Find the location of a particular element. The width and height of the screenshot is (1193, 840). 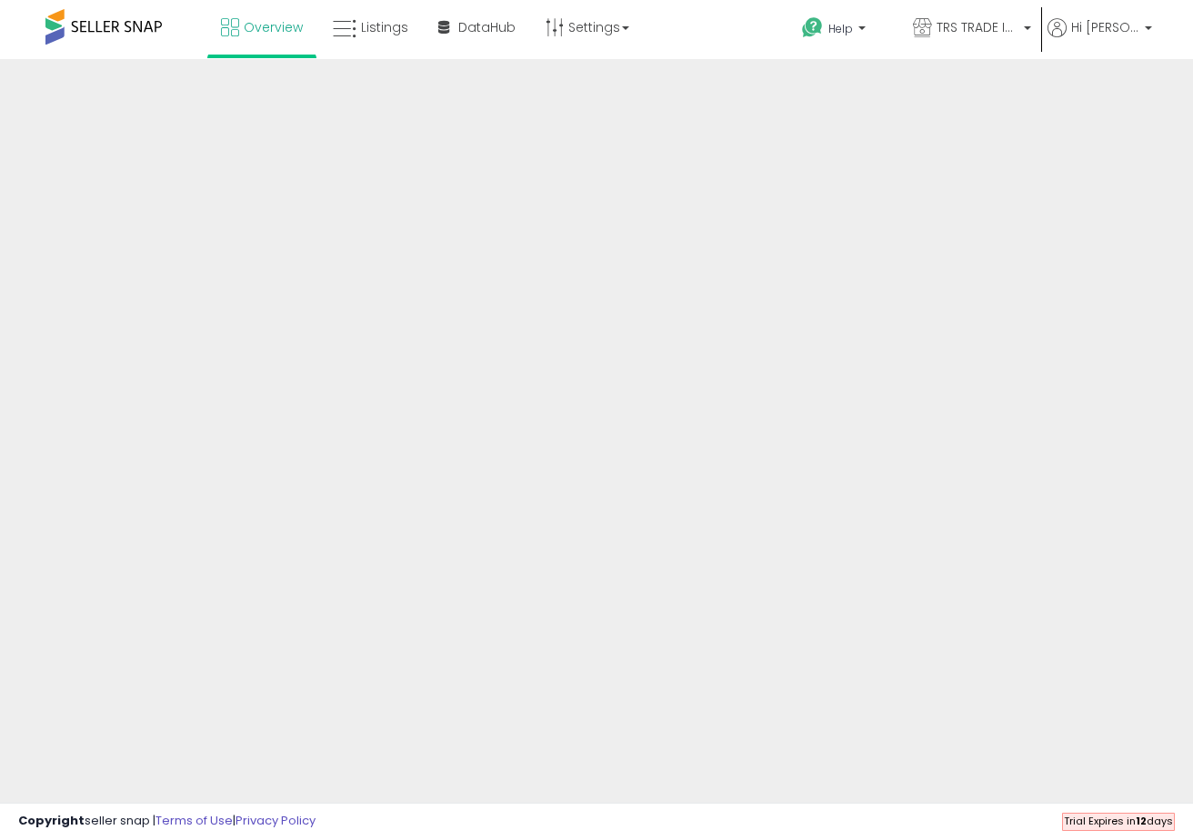

a: Terms of Use is located at coordinates (194, 820).